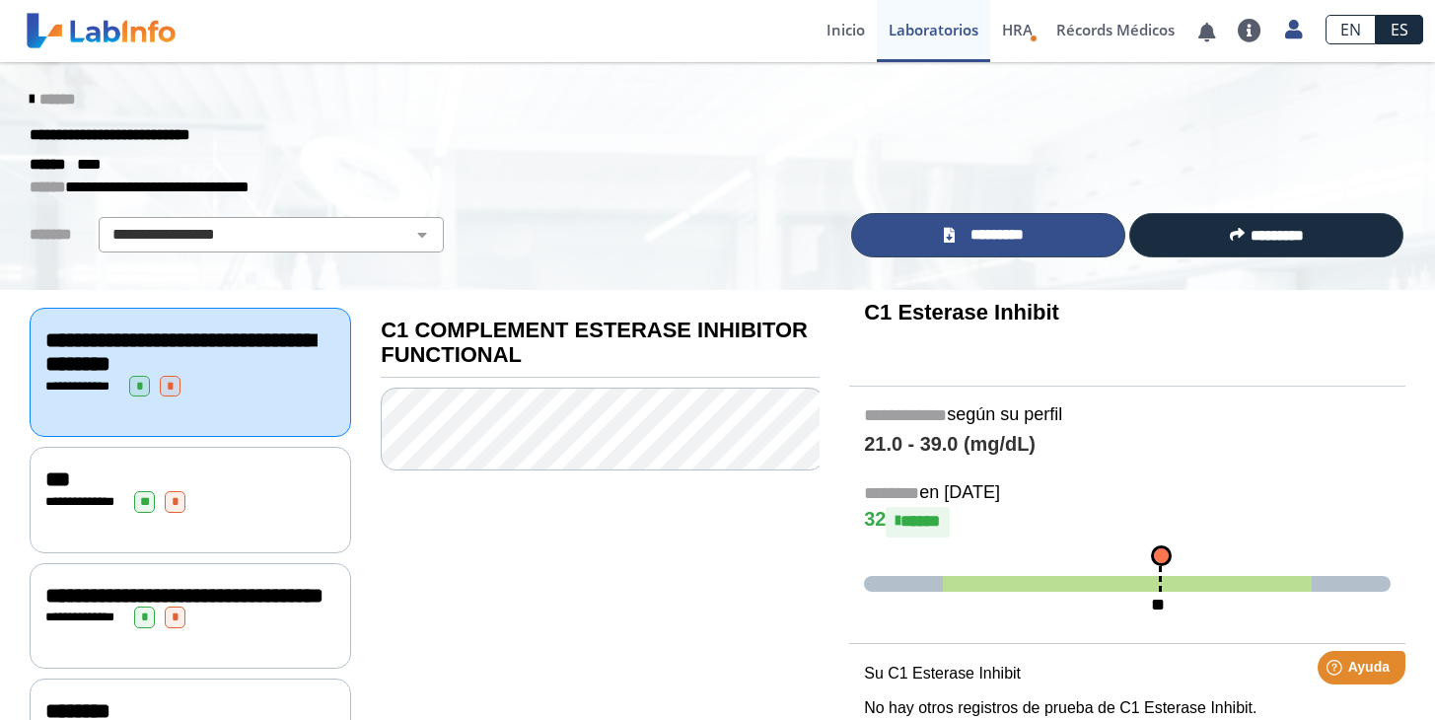  I want to click on a: EN, so click(1350, 30).